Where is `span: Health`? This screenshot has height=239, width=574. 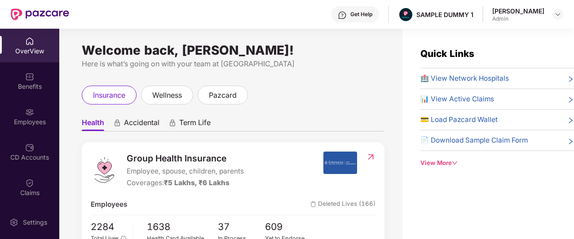 span: Health is located at coordinates (93, 124).